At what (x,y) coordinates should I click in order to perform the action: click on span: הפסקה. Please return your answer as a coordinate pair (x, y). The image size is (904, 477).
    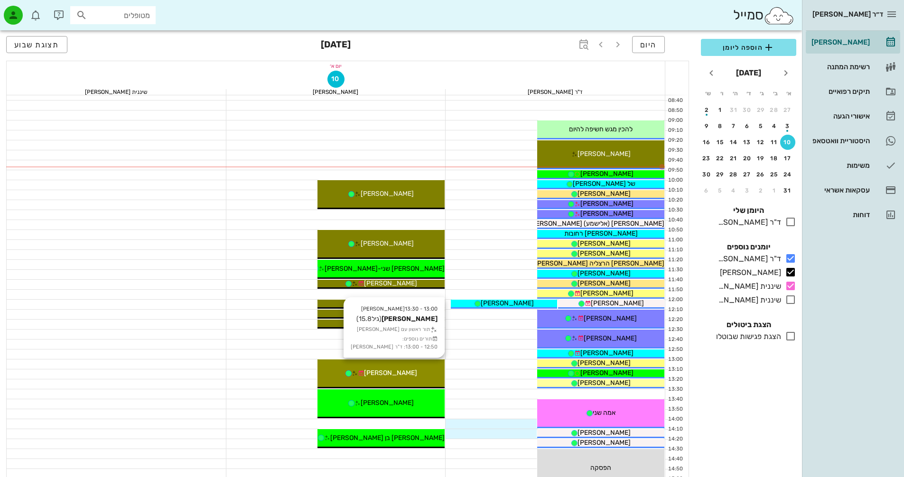
    Looking at the image, I should click on (600, 468).